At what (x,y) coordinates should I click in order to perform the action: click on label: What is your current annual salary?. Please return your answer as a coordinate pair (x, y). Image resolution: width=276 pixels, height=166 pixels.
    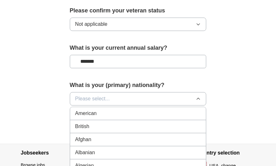
    Looking at the image, I should click on (138, 48).